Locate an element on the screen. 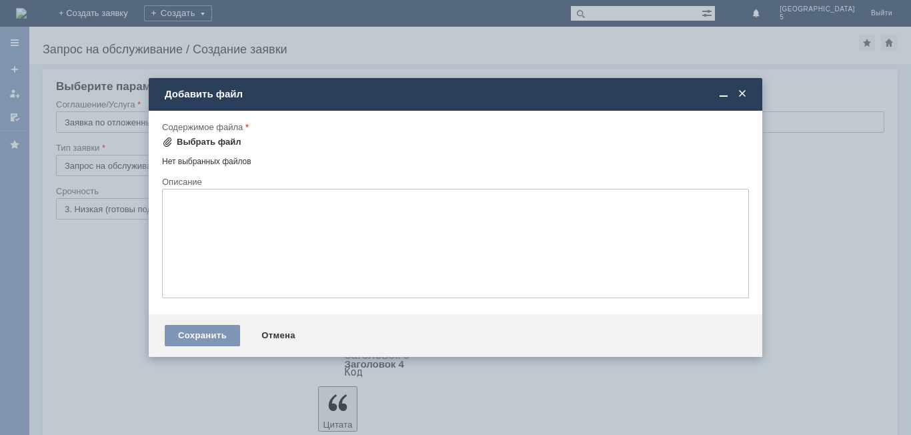 This screenshot has width=911, height=435. div: Содержимое файла is located at coordinates (454, 127).